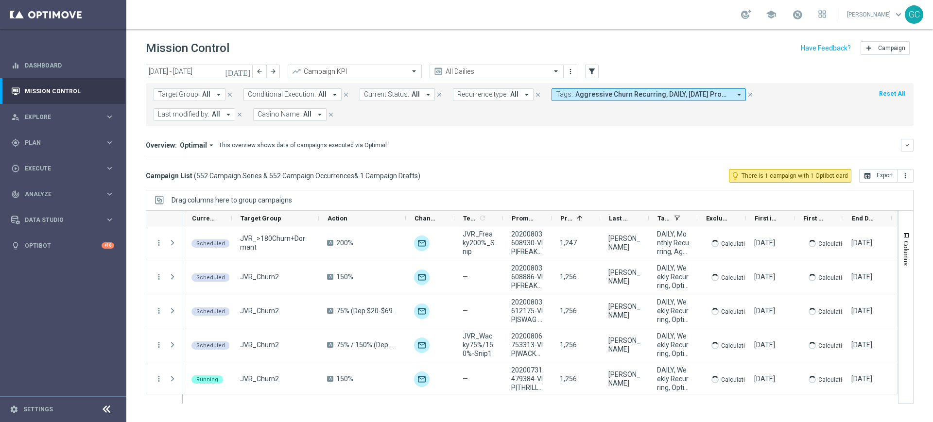 The height and width of the screenshot is (422, 933). I want to click on span: Last Modified By, so click(620, 218).